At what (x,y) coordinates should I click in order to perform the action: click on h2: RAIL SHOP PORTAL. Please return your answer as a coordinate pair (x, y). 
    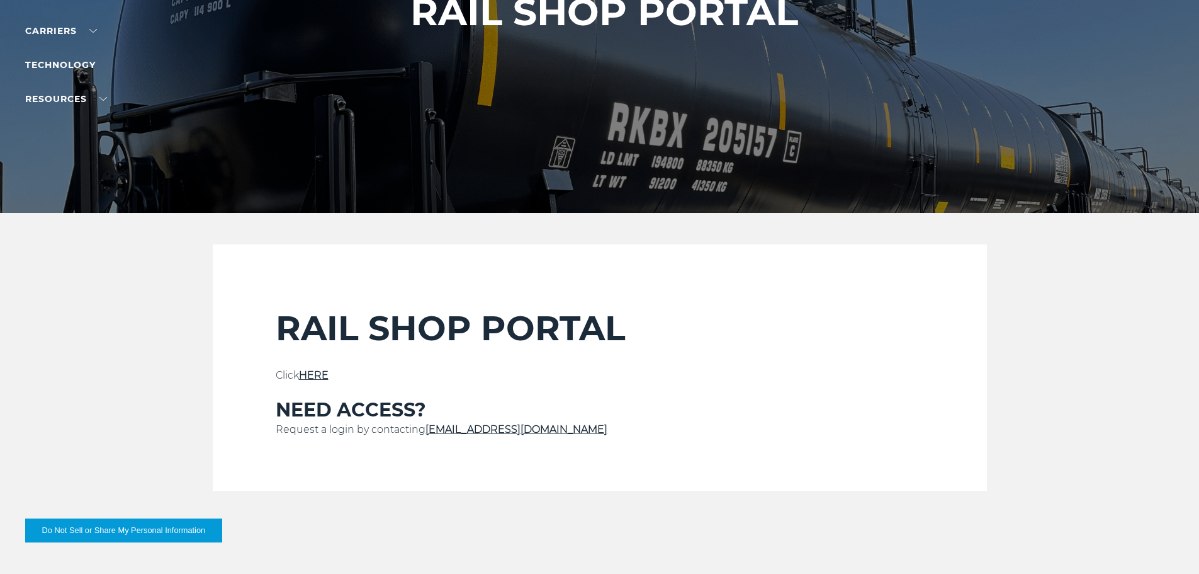
    Looking at the image, I should click on (600, 328).